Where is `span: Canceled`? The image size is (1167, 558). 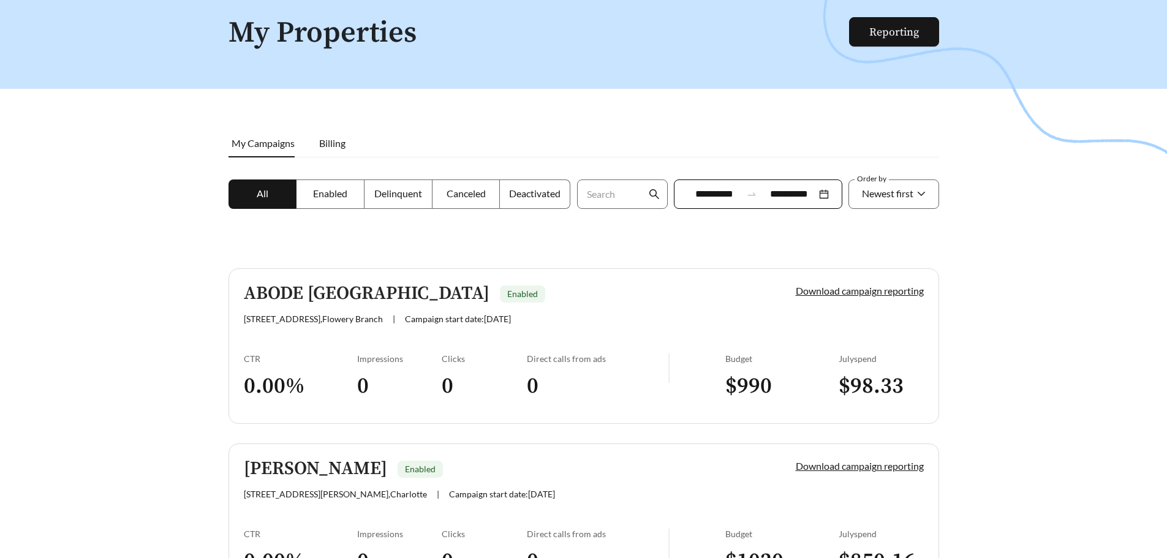 span: Canceled is located at coordinates (466, 193).